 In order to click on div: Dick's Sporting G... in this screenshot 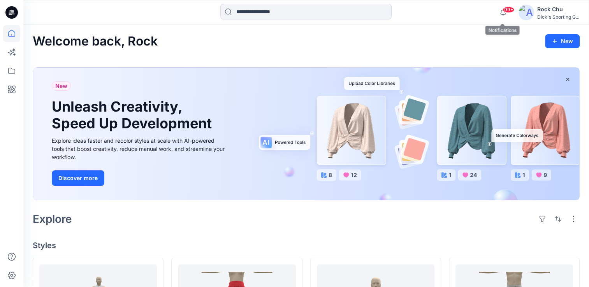, I will do `click(558, 17)`.